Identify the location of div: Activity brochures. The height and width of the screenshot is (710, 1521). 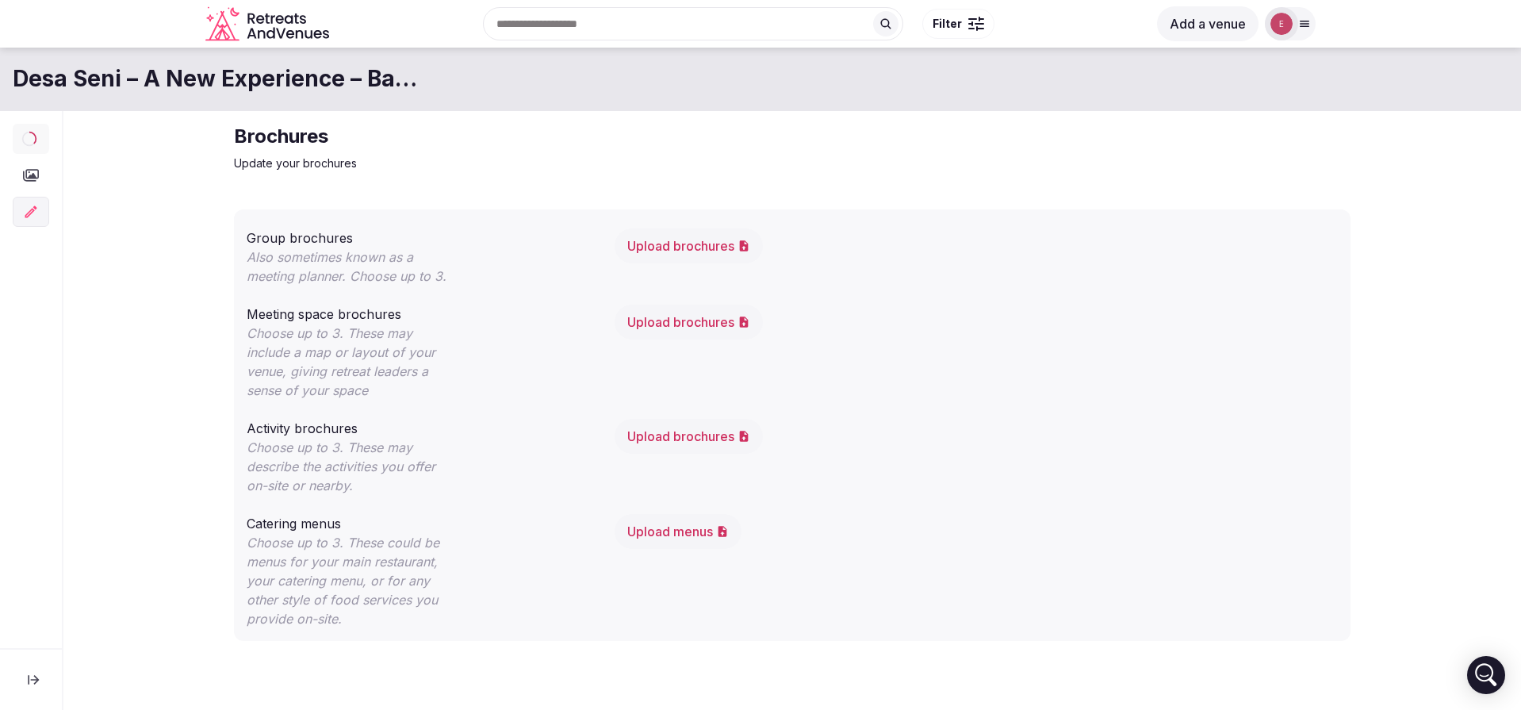
(424, 425).